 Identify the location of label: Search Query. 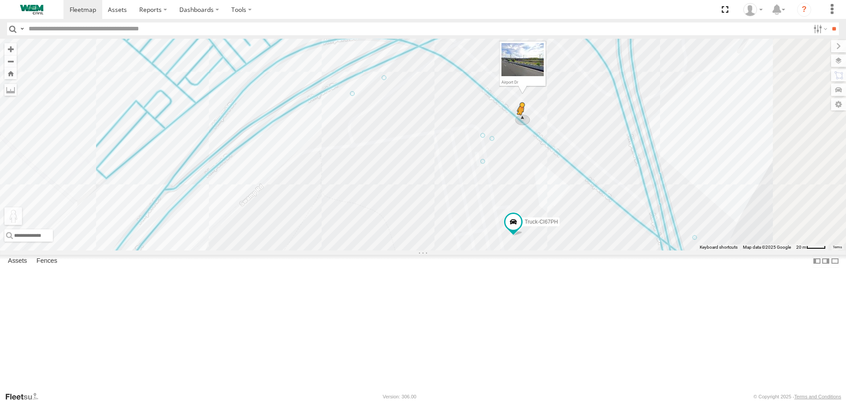
(22, 29).